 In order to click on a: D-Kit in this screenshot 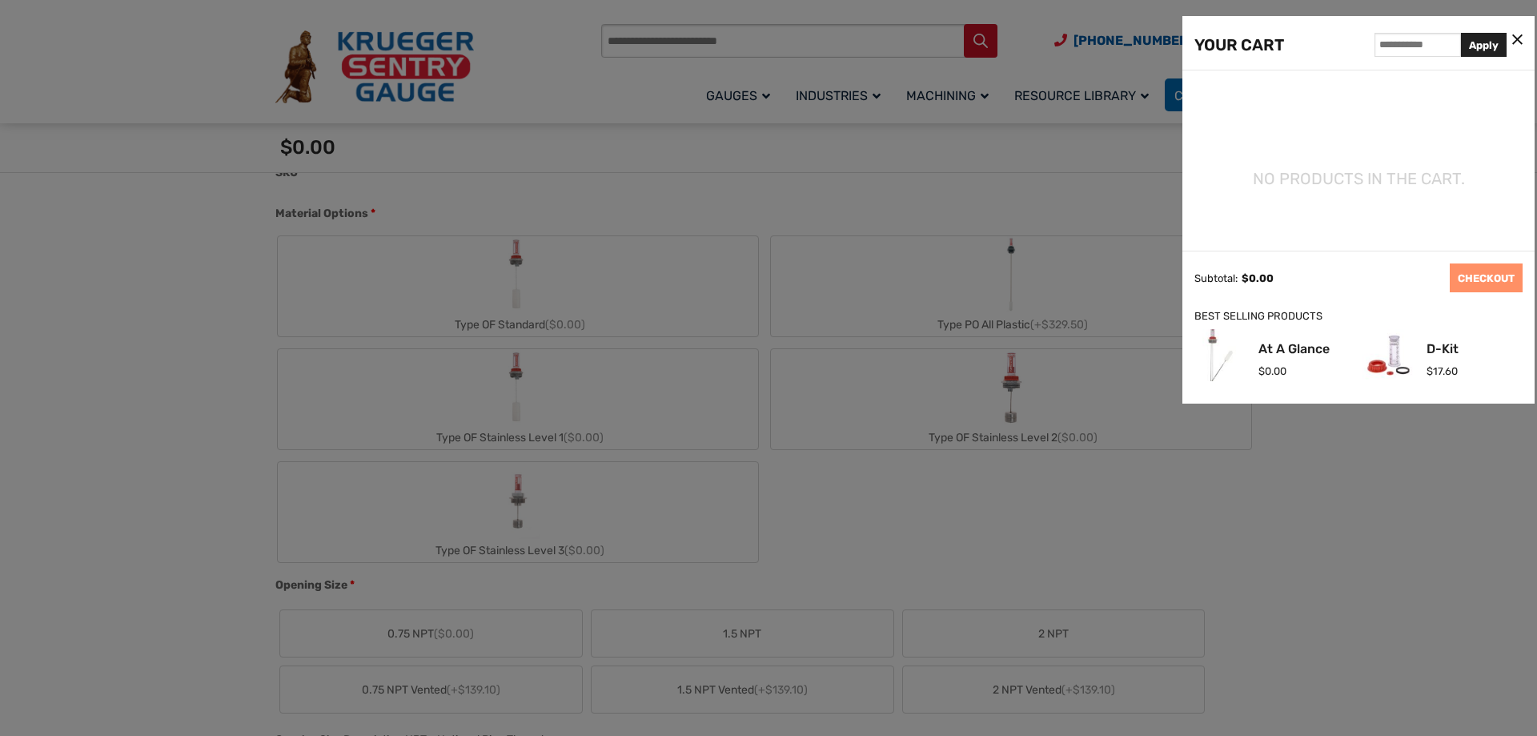, I will do `click(1443, 349)`.